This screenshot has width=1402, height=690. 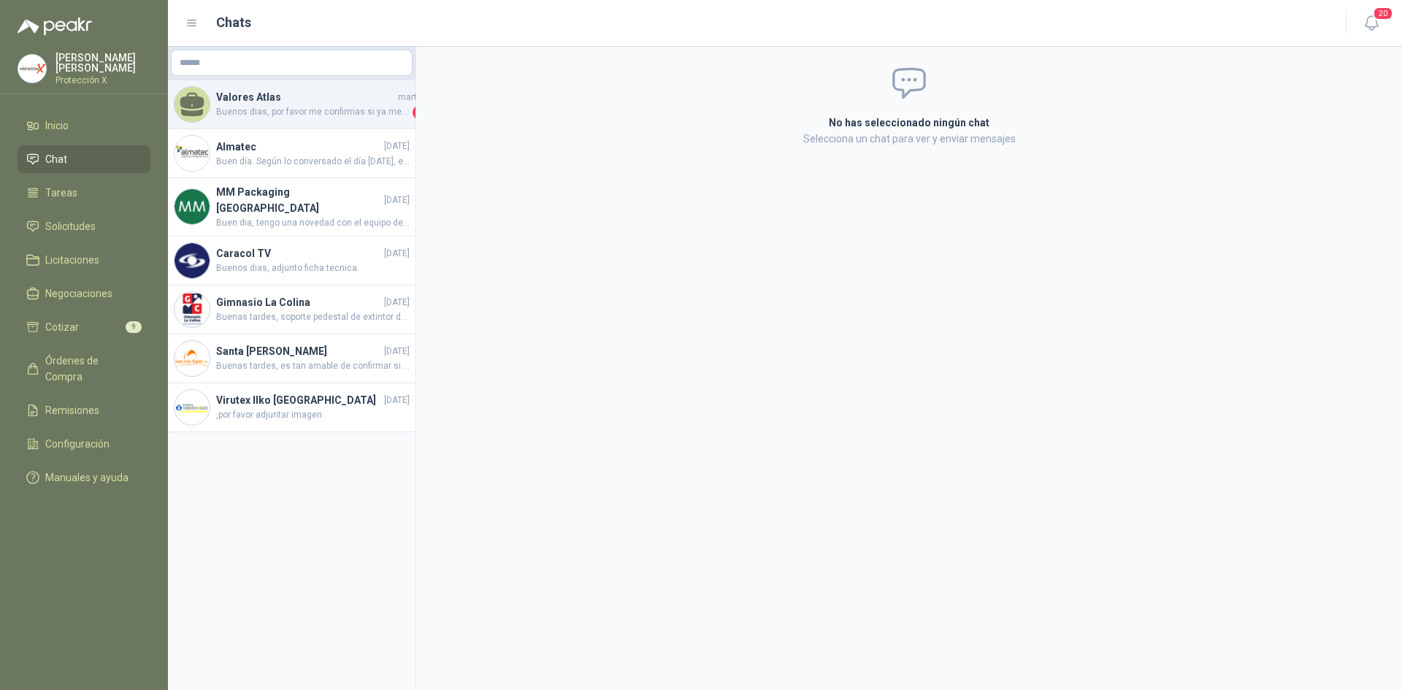 I want to click on a: Órdenes de Compra, so click(x=84, y=369).